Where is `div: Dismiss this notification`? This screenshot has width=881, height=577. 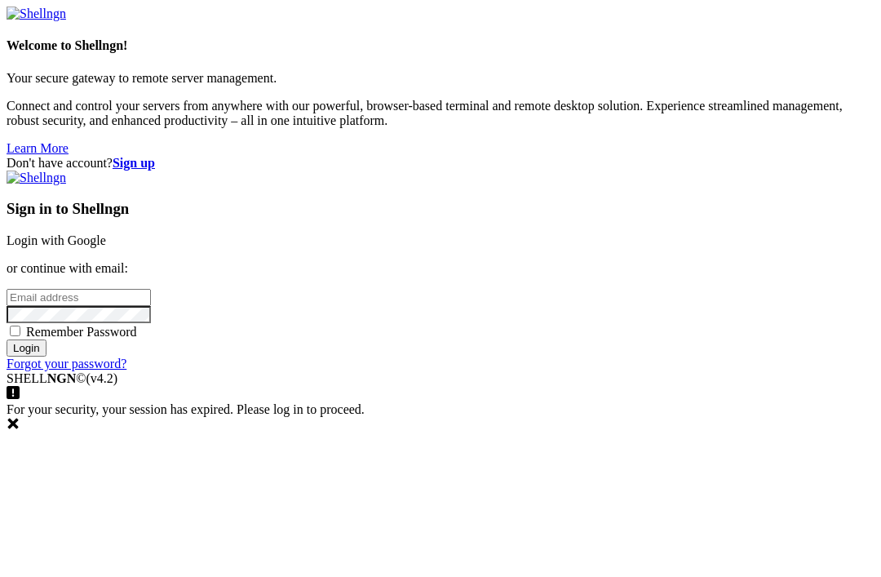 div: Dismiss this notification is located at coordinates (441, 425).